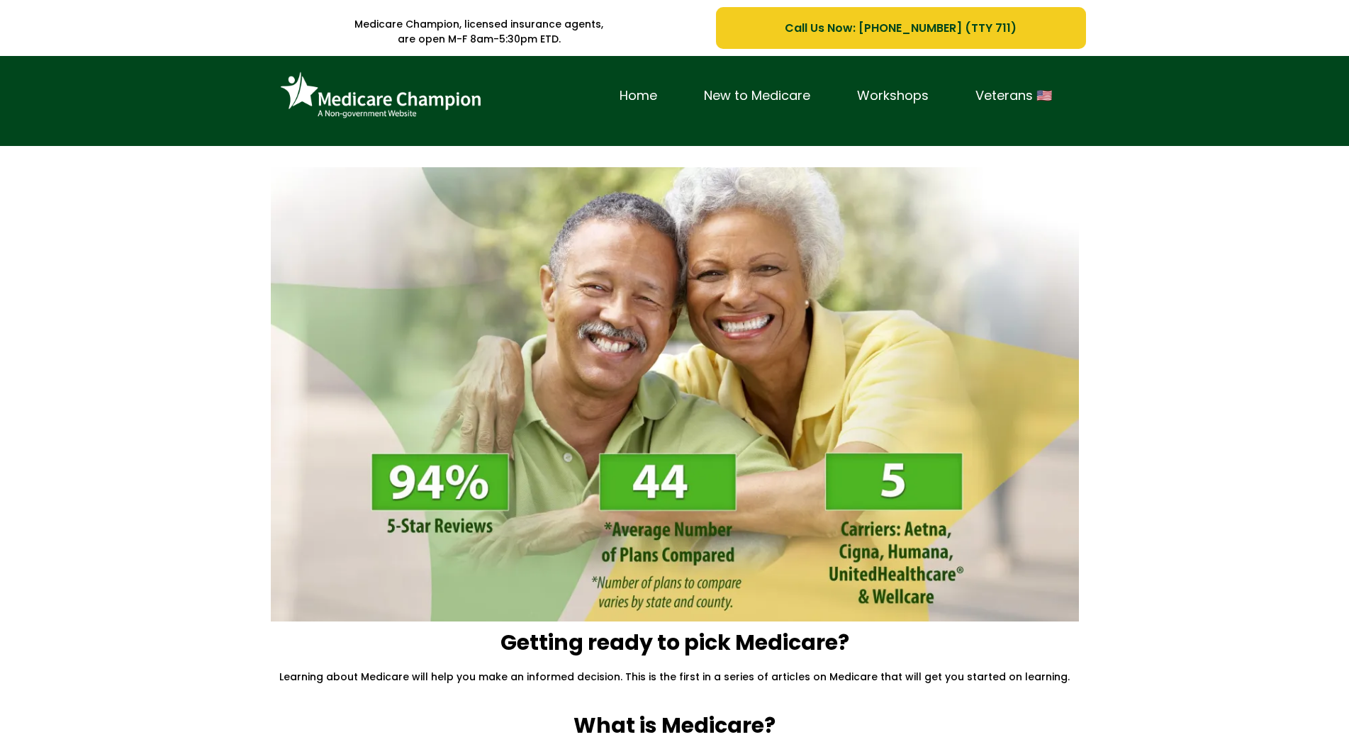 The image size is (1349, 737). I want to click on strong: Getting ready to pick Medicare?, so click(675, 642).